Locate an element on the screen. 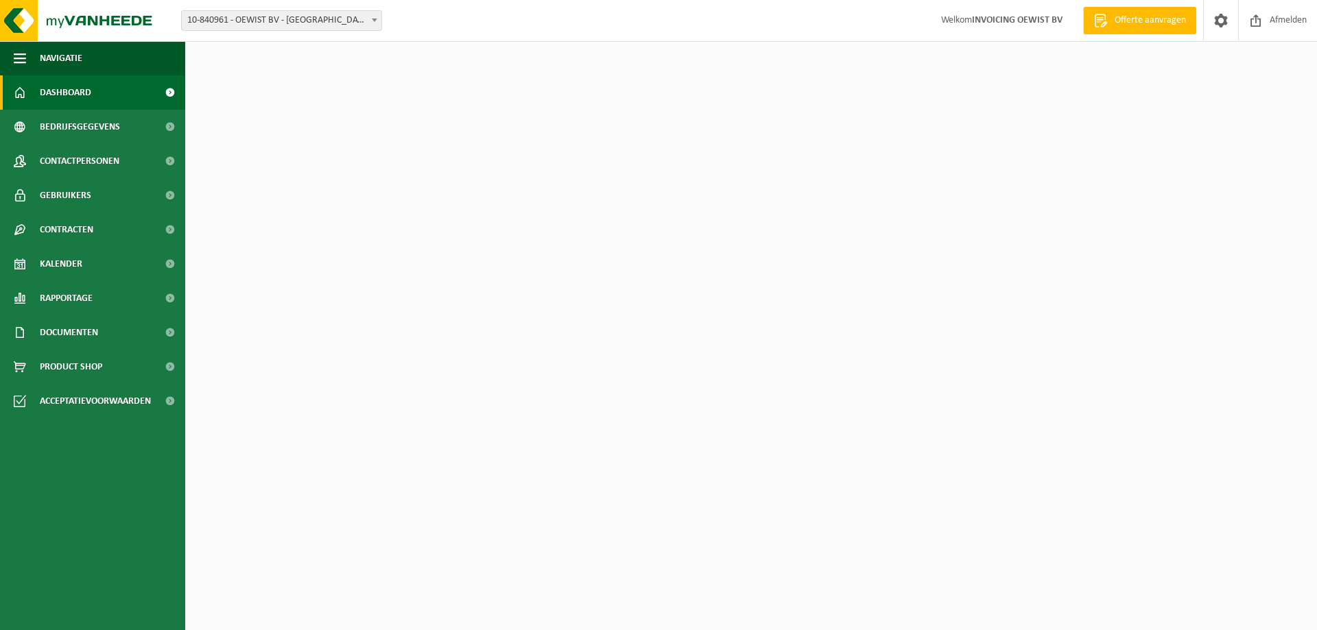  span: Documenten is located at coordinates (69, 333).